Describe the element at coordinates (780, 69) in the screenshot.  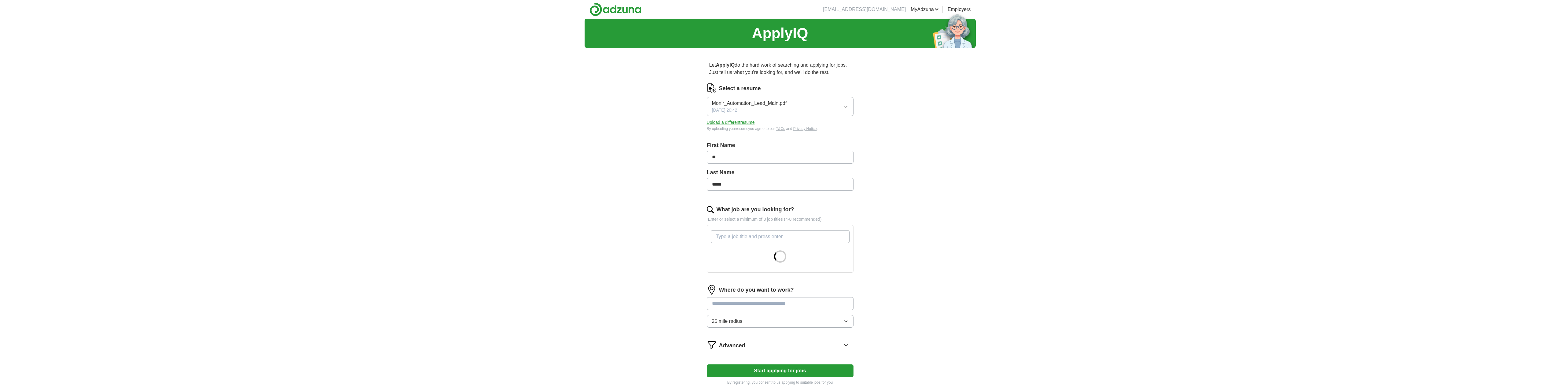
I see `p: Let do the hard work of searching and applying for jobs. Just tell us what you're looking for, an...` at that location.